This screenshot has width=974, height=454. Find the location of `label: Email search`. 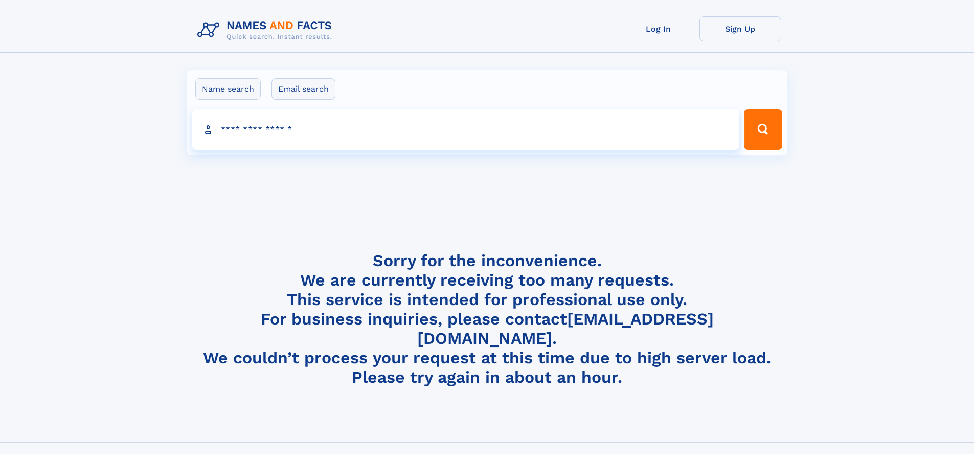

label: Email search is located at coordinates (303, 89).